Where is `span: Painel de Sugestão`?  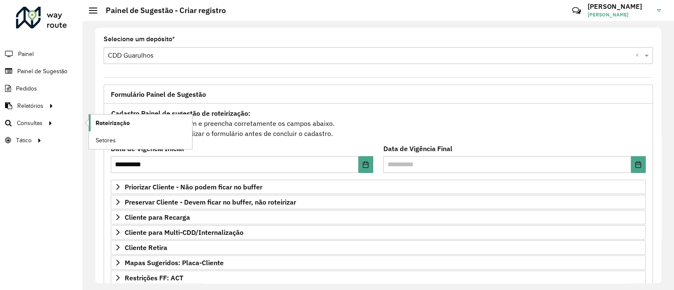
span: Painel de Sugestão is located at coordinates (42, 71).